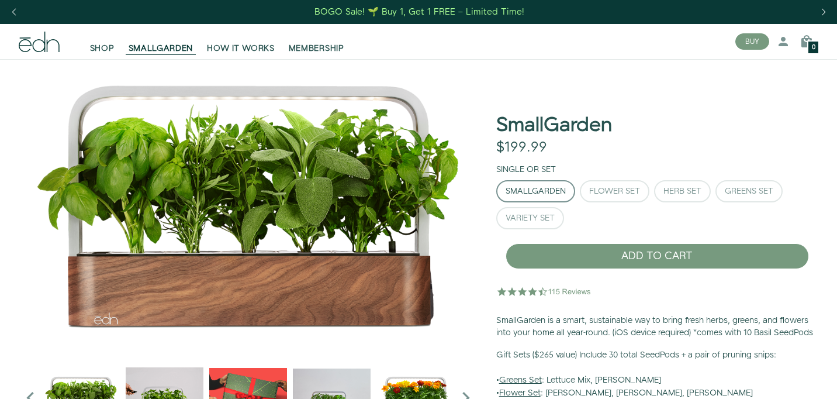 The width and height of the screenshot is (837, 399). Describe the element at coordinates (419, 12) in the screenshot. I see `div: BOGO Sale! 🌱 Buy 1, Get 1 FREE – Limited Time!` at that location.